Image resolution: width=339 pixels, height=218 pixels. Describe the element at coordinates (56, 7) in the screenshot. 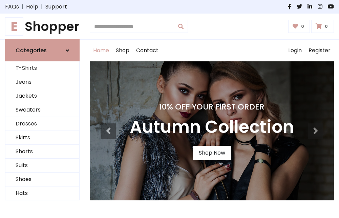

I see `a: Support` at that location.